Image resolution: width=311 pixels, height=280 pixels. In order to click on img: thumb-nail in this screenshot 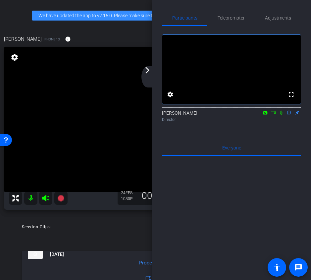, I will do `click(35, 254)`.